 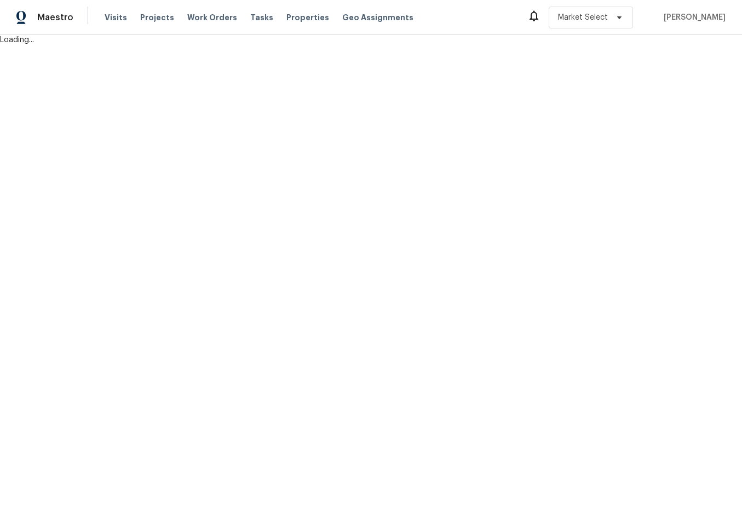 What do you see at coordinates (55, 18) in the screenshot?
I see `span: Maestro` at bounding box center [55, 18].